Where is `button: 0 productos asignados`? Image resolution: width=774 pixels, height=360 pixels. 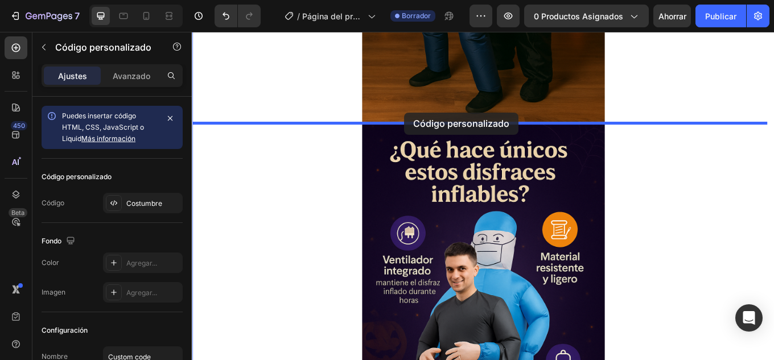
button: 0 productos asignados is located at coordinates (586, 16).